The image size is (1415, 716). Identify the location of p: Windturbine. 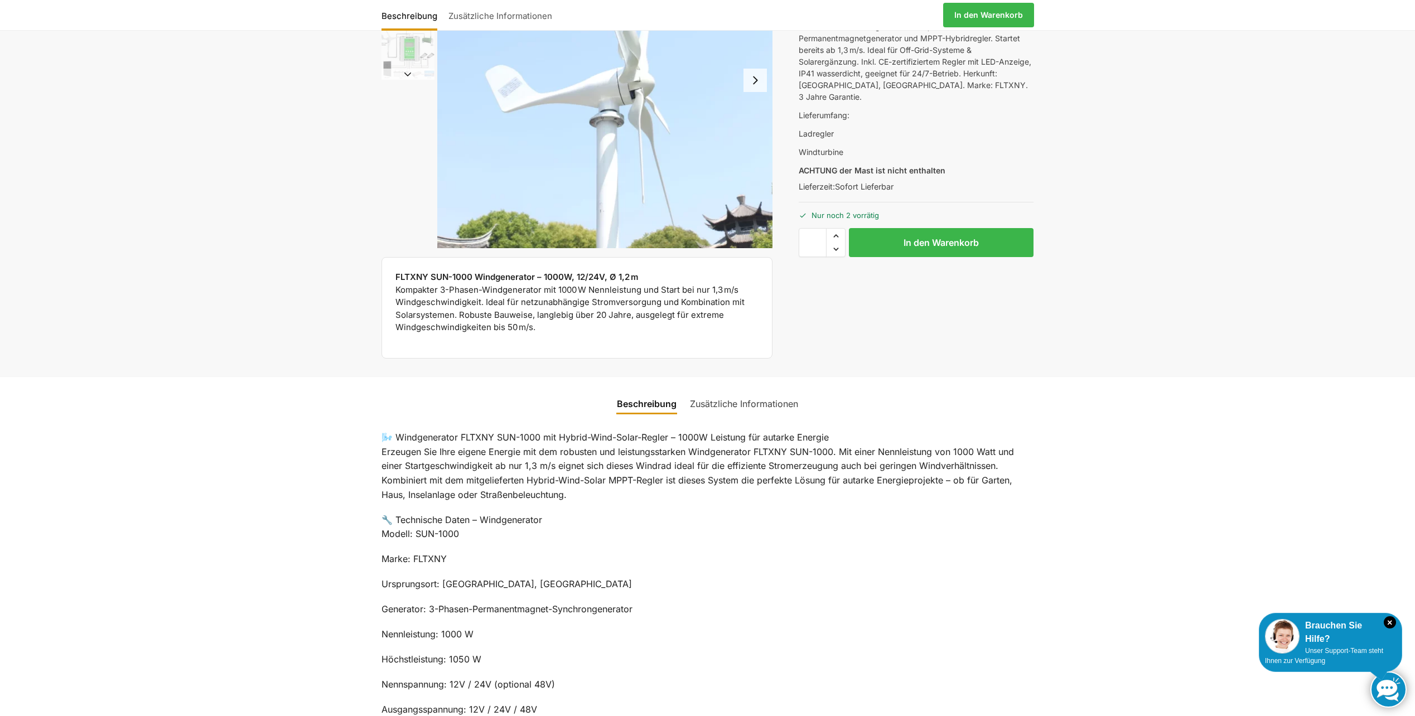
(916, 152).